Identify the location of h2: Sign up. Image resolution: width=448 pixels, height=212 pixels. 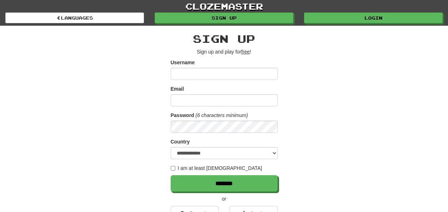
(224, 38).